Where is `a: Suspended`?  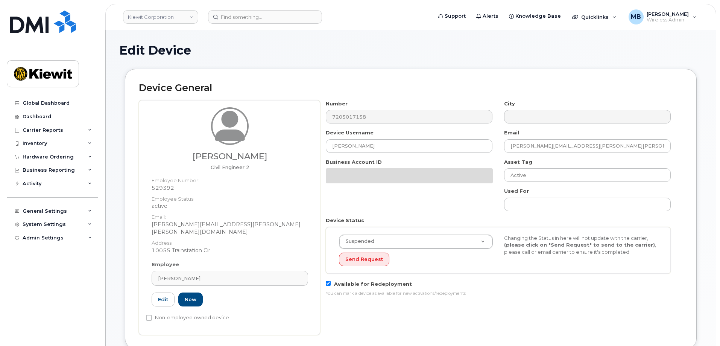
a: Suspended is located at coordinates (416, 242).